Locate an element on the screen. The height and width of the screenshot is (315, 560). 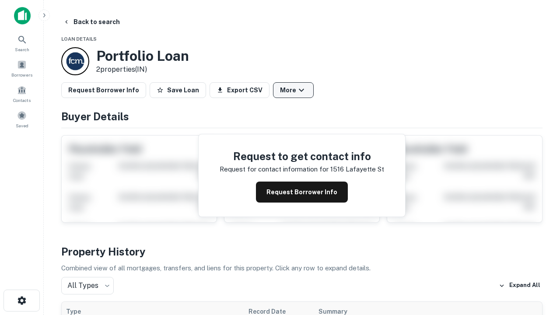
h4: Request to get contact info is located at coordinates (302, 156).